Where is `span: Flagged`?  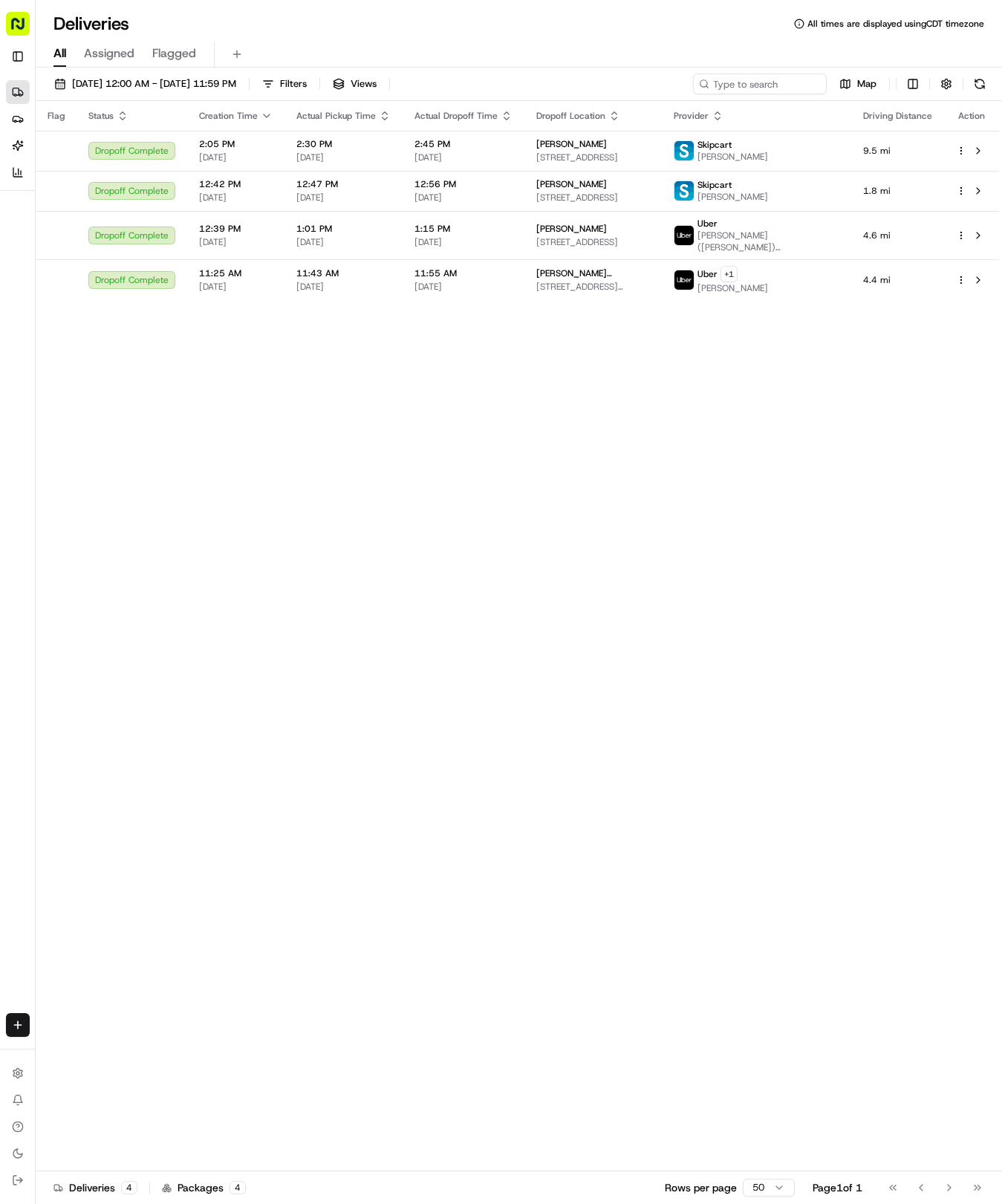 span: Flagged is located at coordinates (173, 53).